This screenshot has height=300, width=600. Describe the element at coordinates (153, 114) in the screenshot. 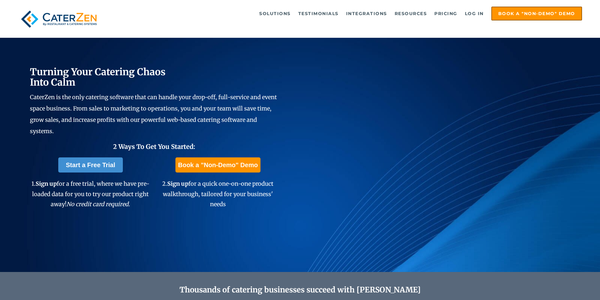

I see `span: CaterZen is the only catering software that can handle your drop-off, full-service and event spac...` at that location.